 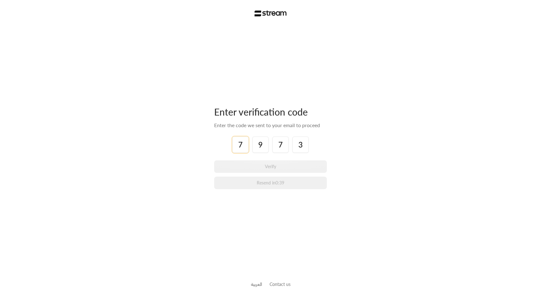 I want to click on img: Stream Logo, so click(x=271, y=13).